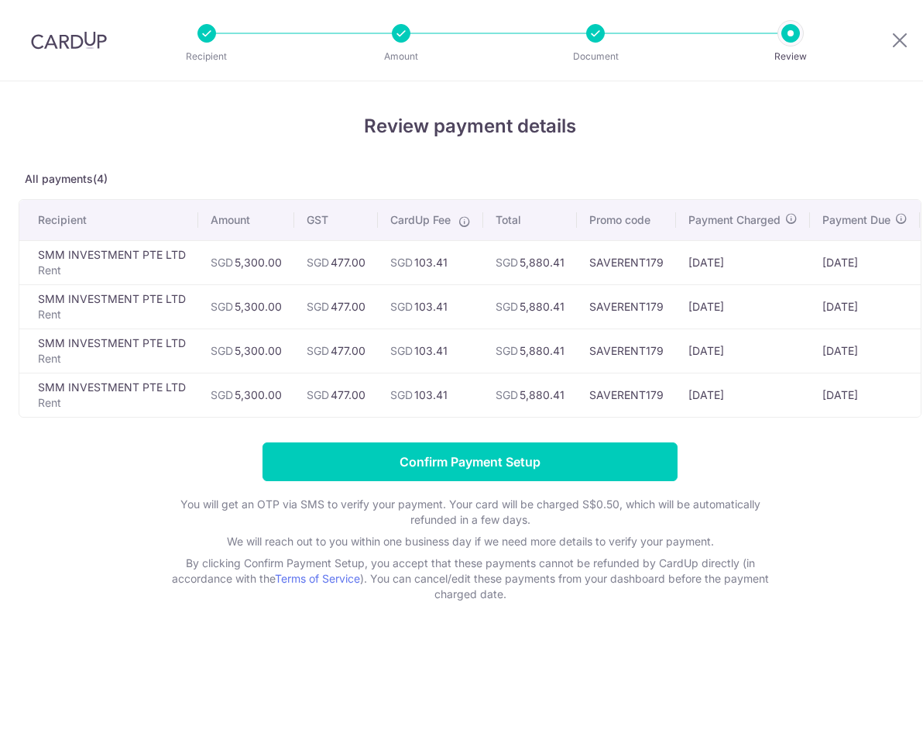 This screenshot has height=733, width=923. I want to click on p: Document, so click(596, 57).